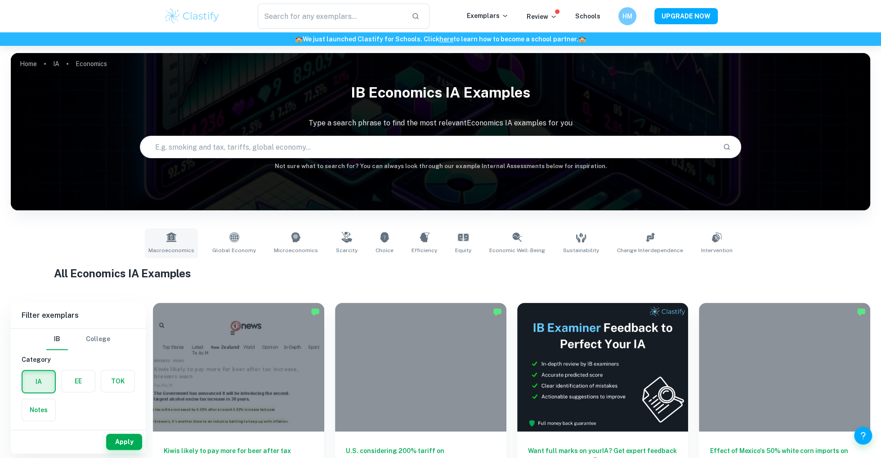 This screenshot has height=458, width=881. What do you see at coordinates (717, 251) in the screenshot?
I see `span: Intervention` at bounding box center [717, 251].